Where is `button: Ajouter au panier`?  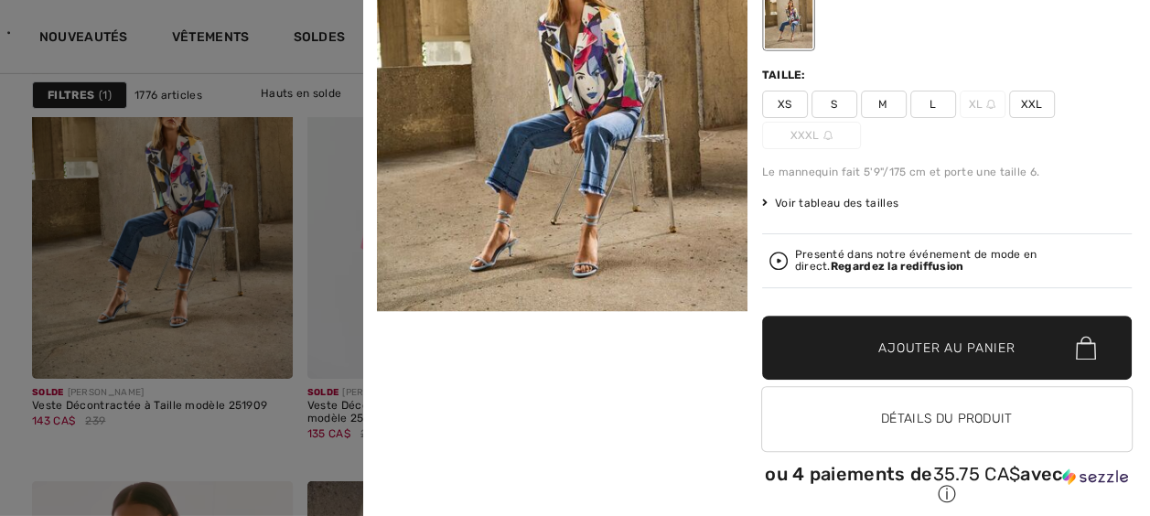 button: Ajouter au panier is located at coordinates (947, 348).